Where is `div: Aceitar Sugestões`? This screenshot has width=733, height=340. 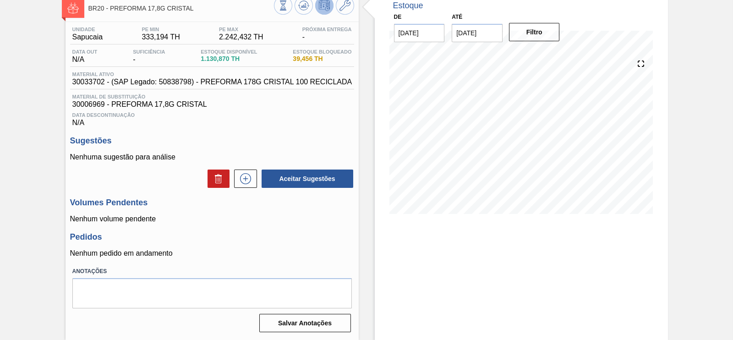 div: Aceitar Sugestões is located at coordinates (306, 179).